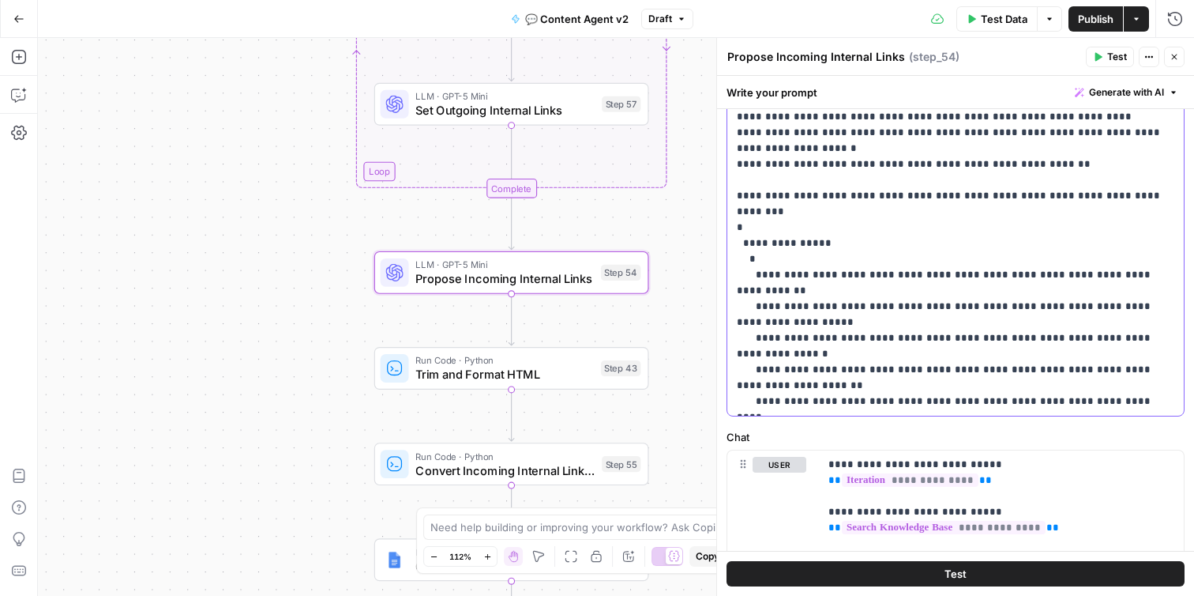  What do you see at coordinates (504, 565) in the screenshot?
I see `span: Create Content Doc` at bounding box center [504, 565].